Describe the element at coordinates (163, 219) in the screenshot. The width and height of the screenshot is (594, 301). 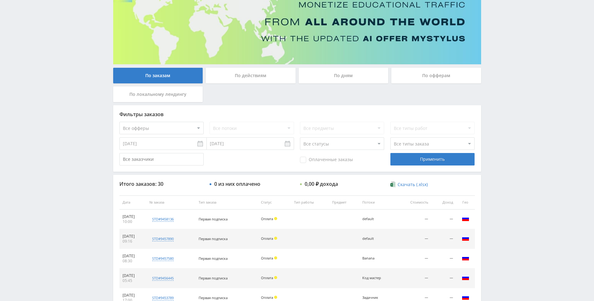
I see `div: std#9458136` at that location.